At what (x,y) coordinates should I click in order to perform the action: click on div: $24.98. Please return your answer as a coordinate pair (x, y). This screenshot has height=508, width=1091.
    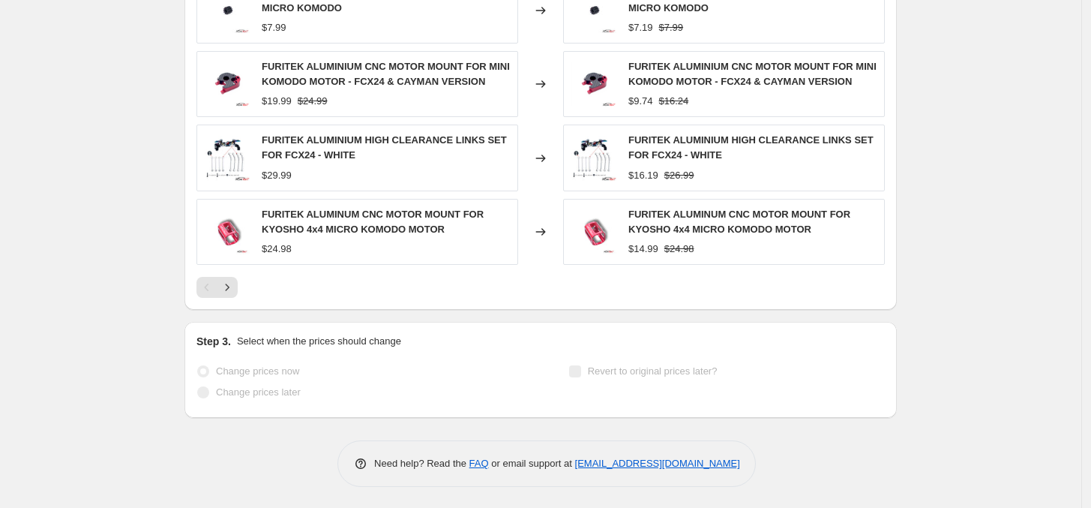
    Looking at the image, I should click on (277, 249).